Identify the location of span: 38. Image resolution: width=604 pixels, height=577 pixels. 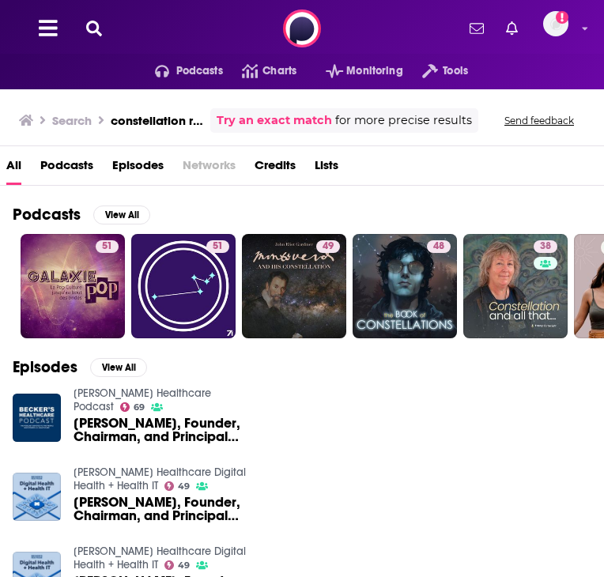
(546, 247).